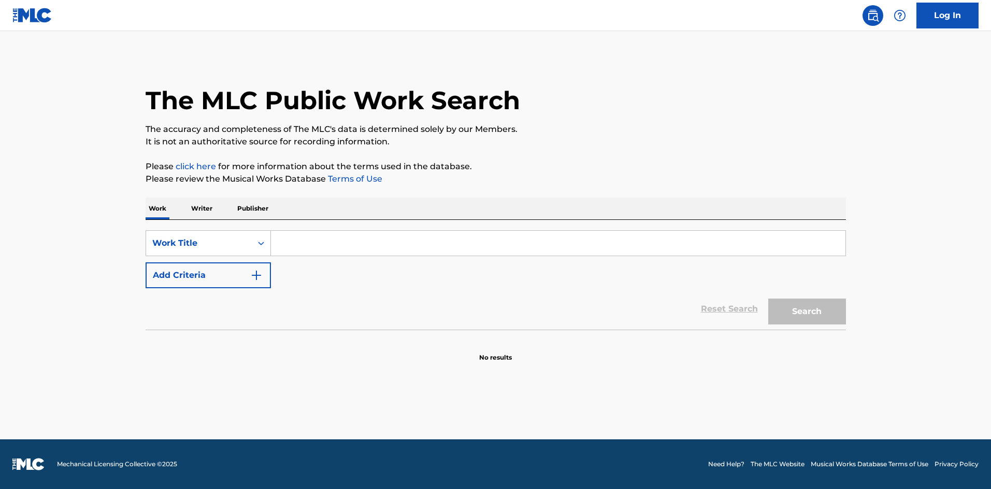 This screenshot has width=991, height=489. What do you see at coordinates (947, 16) in the screenshot?
I see `a: Log In` at bounding box center [947, 16].